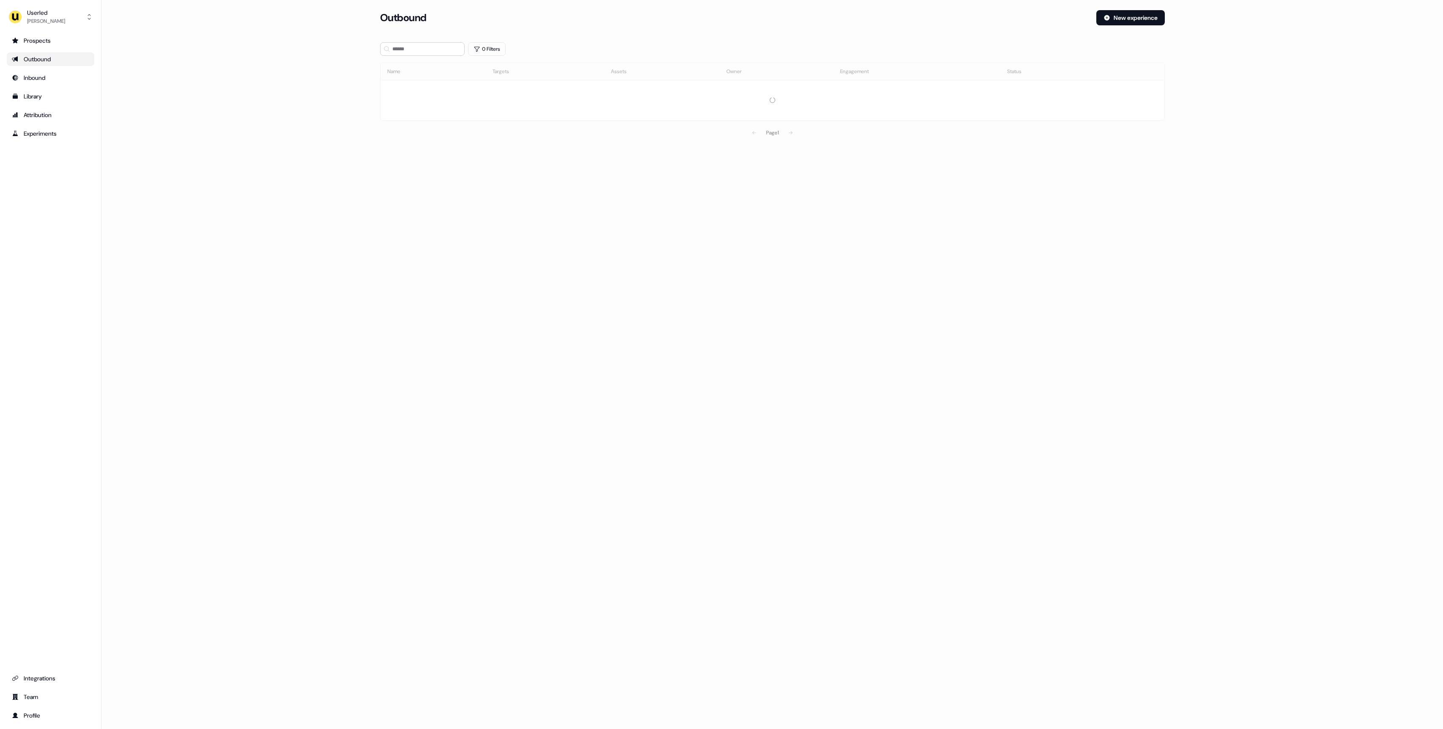 The image size is (1443, 729). What do you see at coordinates (50, 716) in the screenshot?
I see `div: Profile` at bounding box center [50, 716].